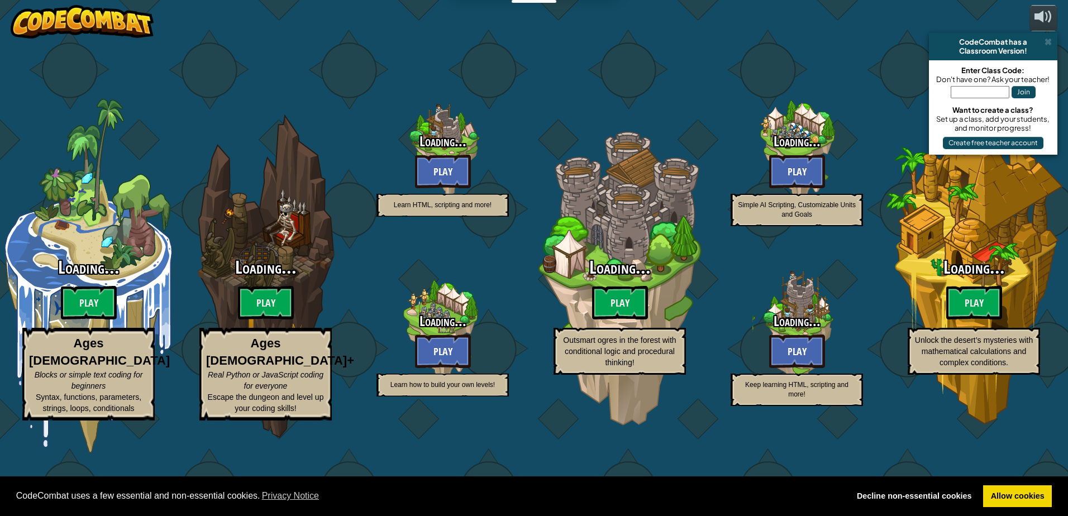 The height and width of the screenshot is (516, 1068). I want to click on span: Blocks or simple text coding for beginners, so click(89, 380).